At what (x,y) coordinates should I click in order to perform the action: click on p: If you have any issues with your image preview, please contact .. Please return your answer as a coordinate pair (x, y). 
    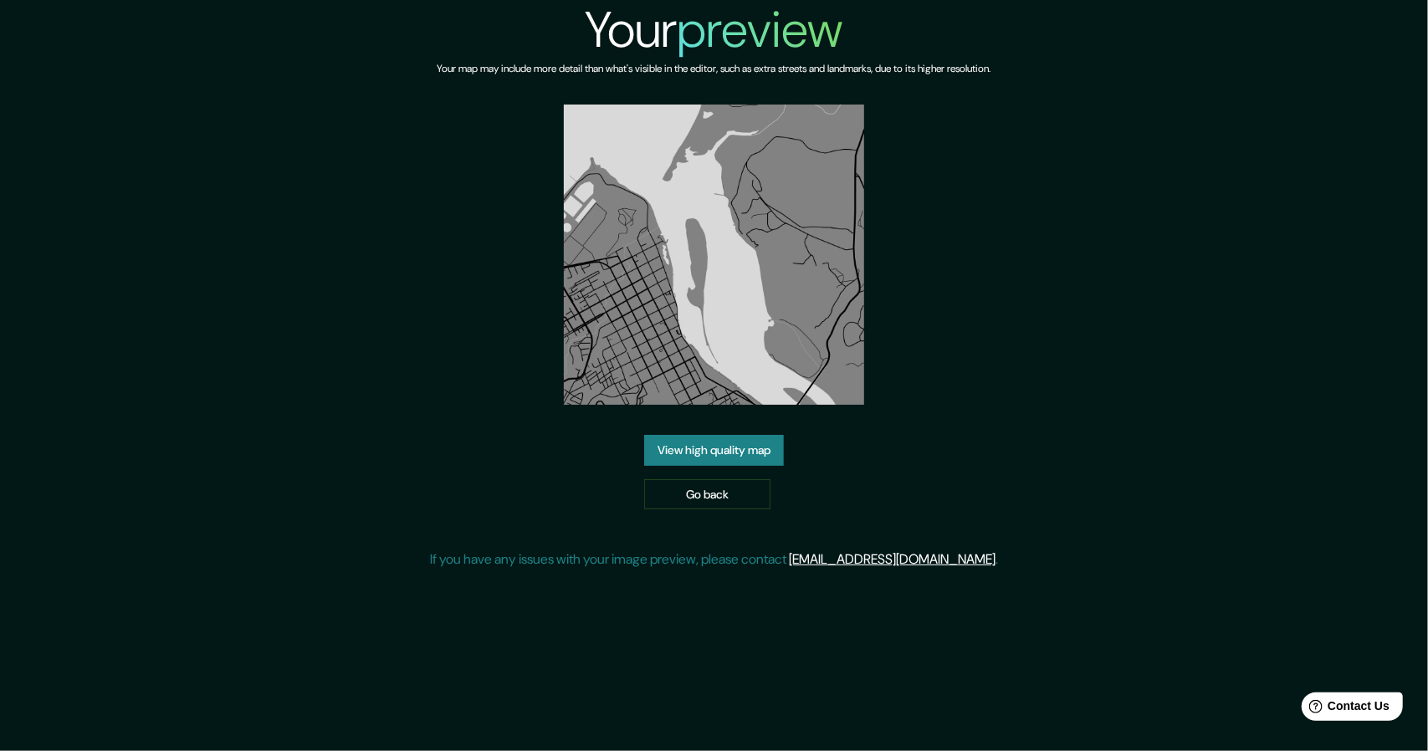
    Looking at the image, I should click on (714, 560).